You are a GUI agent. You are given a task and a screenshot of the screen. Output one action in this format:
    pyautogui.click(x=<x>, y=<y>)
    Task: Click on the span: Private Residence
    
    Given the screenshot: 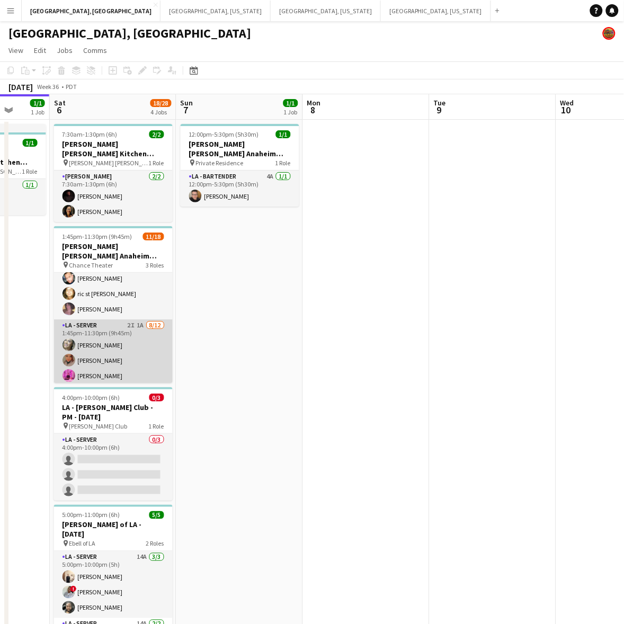 What is the action you would take?
    pyautogui.click(x=220, y=163)
    